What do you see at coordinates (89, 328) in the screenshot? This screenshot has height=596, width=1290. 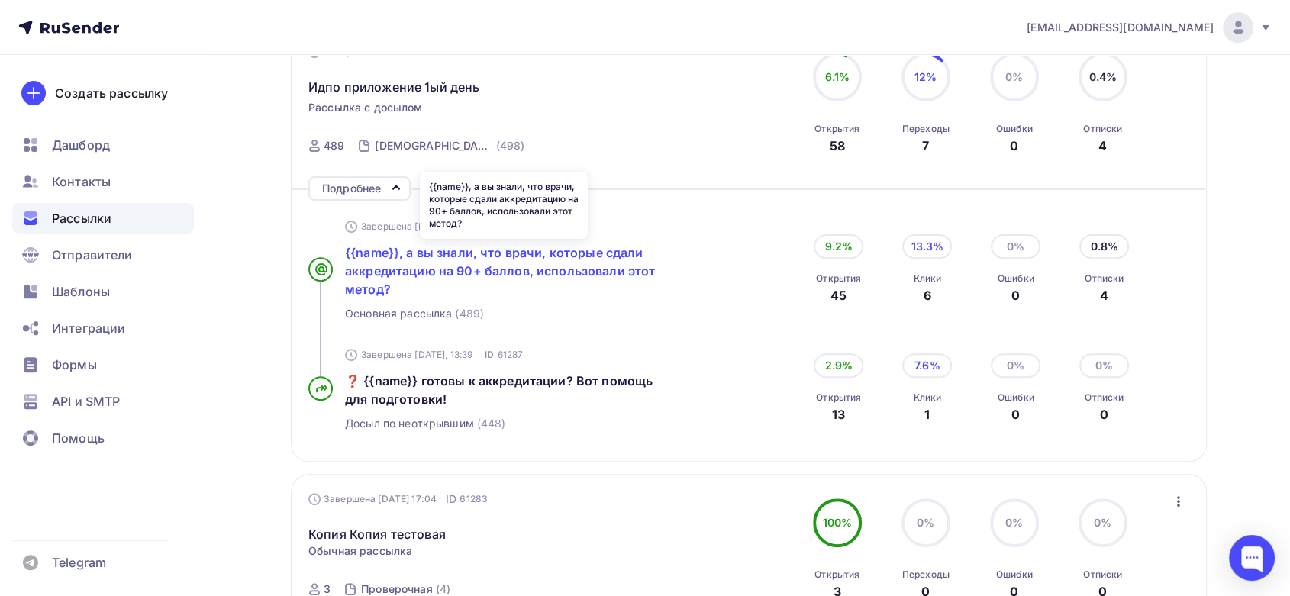 I see `span: Интеграции` at bounding box center [89, 328].